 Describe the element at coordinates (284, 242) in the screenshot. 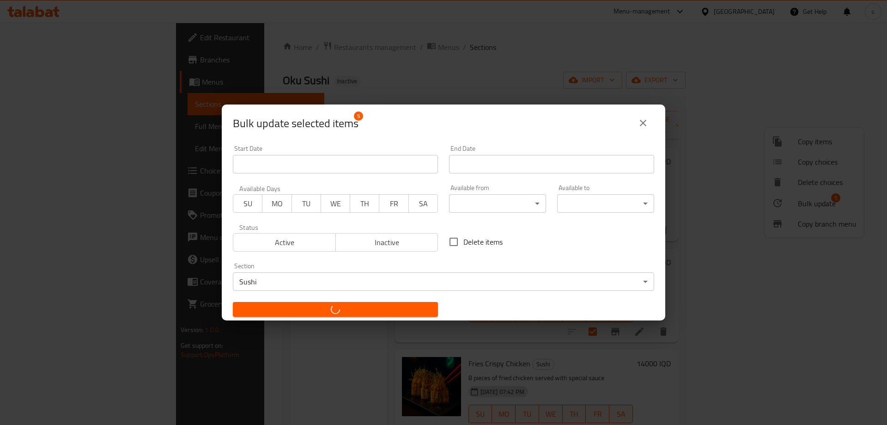

I see `button: Active` at that location.